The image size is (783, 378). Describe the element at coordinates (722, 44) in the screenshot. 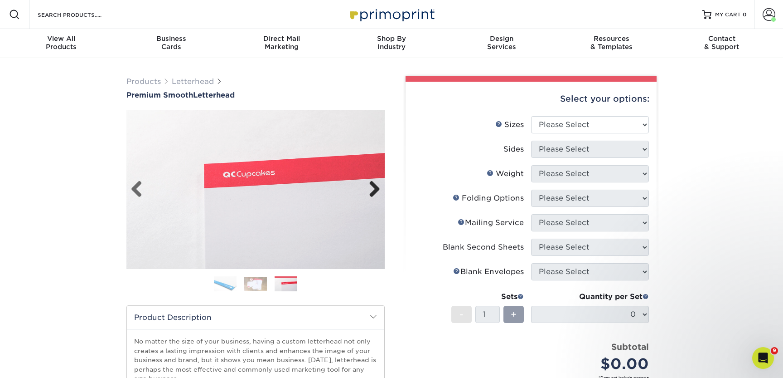

I see `a: Contact& Support` at that location.